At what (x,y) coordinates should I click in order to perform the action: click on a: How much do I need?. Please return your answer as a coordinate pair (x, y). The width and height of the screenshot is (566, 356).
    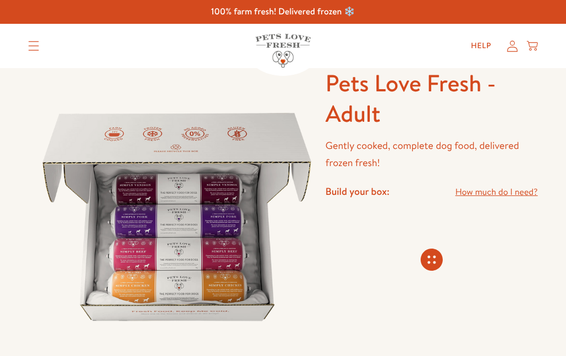
    Looking at the image, I should click on (497, 192).